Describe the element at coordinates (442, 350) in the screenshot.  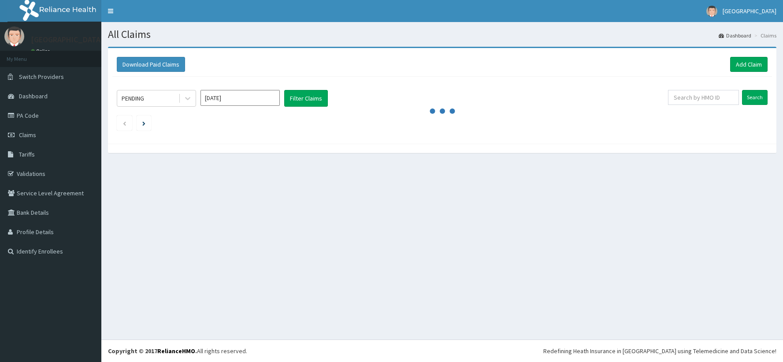
I see `footer: All rights reserved.` at that location.